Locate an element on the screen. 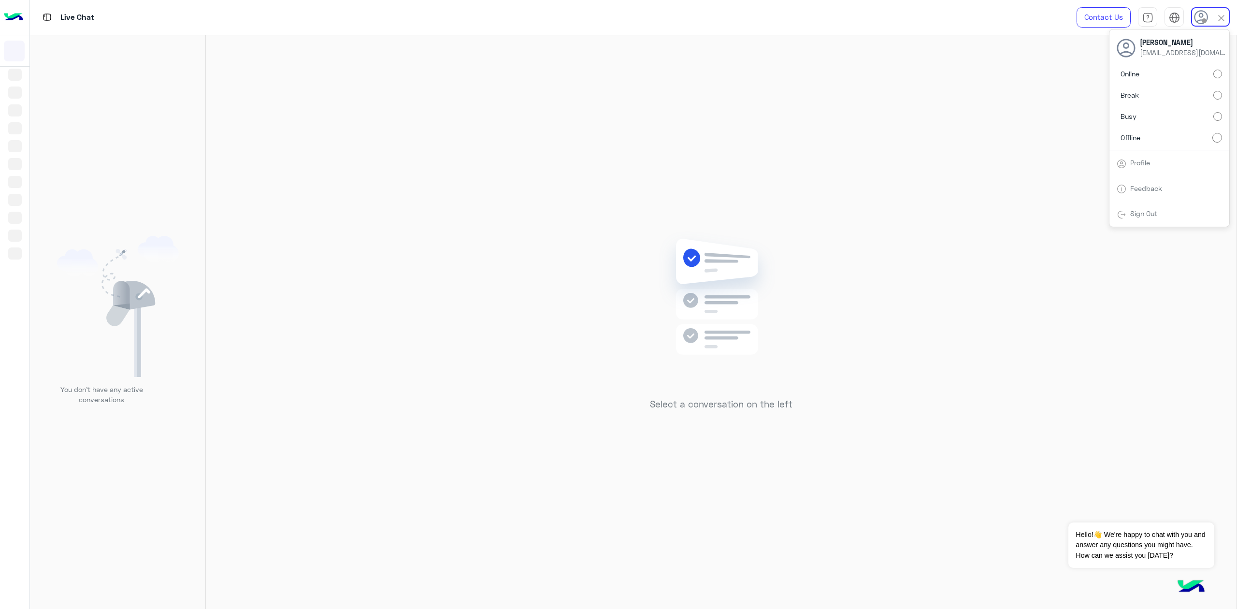  span: Offline is located at coordinates (1130, 137).